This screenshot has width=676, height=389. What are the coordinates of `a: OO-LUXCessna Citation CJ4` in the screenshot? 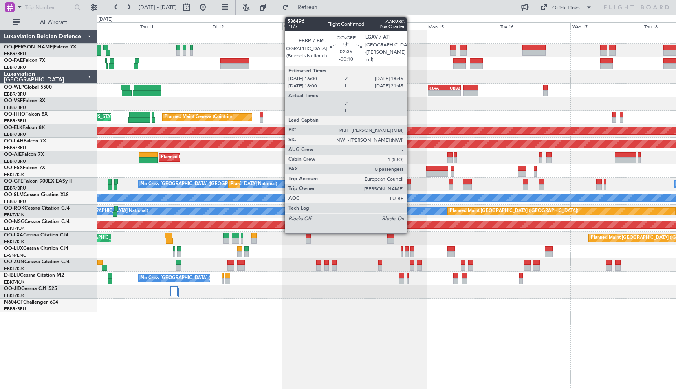 It's located at (36, 249).